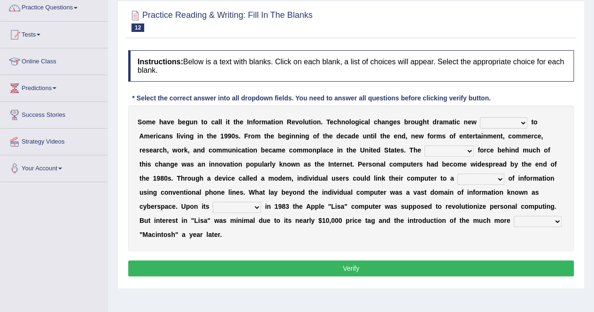 The image size is (594, 312). What do you see at coordinates (307, 136) in the screenshot?
I see `b: g` at bounding box center [307, 136].